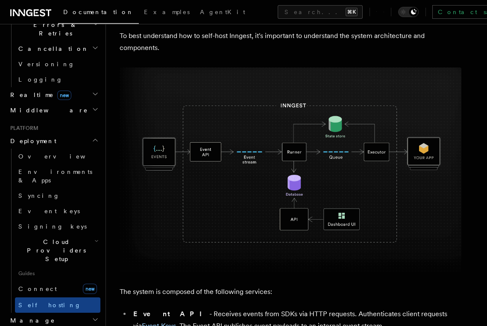 The height and width of the screenshot is (326, 487). Describe the element at coordinates (290, 291) in the screenshot. I see `p: The system is composed of the following services:` at that location.